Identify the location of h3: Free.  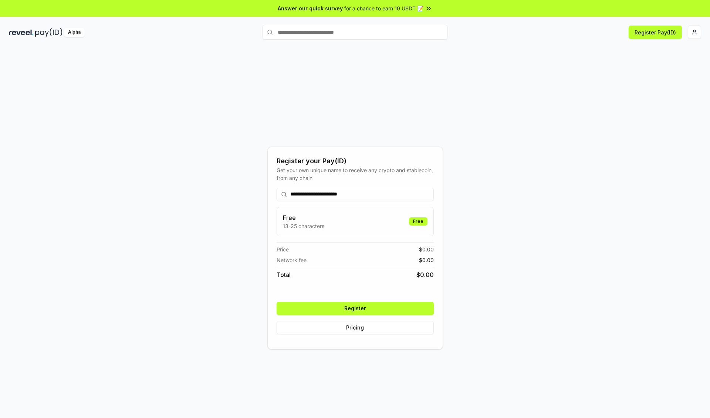
(304, 218).